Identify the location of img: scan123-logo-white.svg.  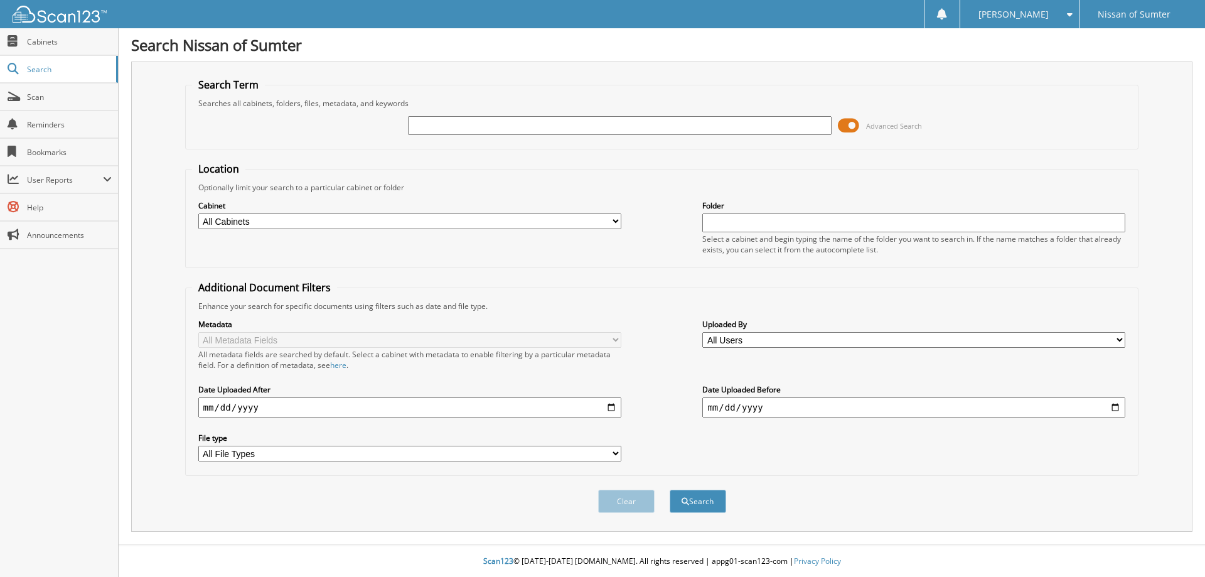
(60, 14).